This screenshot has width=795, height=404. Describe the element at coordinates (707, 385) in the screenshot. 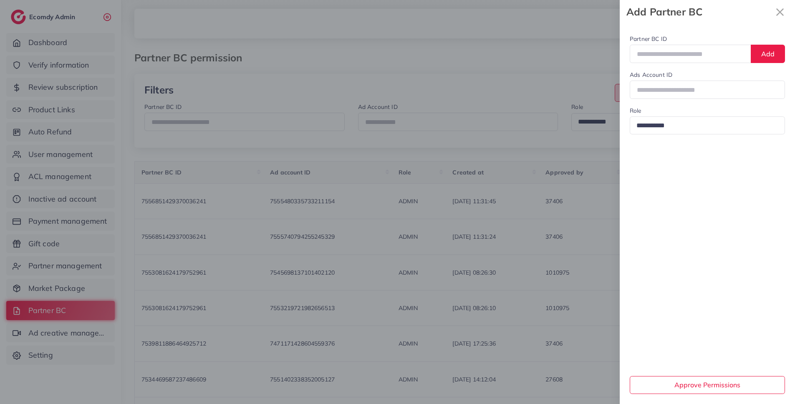

I see `button: Approve Permissions` at that location.